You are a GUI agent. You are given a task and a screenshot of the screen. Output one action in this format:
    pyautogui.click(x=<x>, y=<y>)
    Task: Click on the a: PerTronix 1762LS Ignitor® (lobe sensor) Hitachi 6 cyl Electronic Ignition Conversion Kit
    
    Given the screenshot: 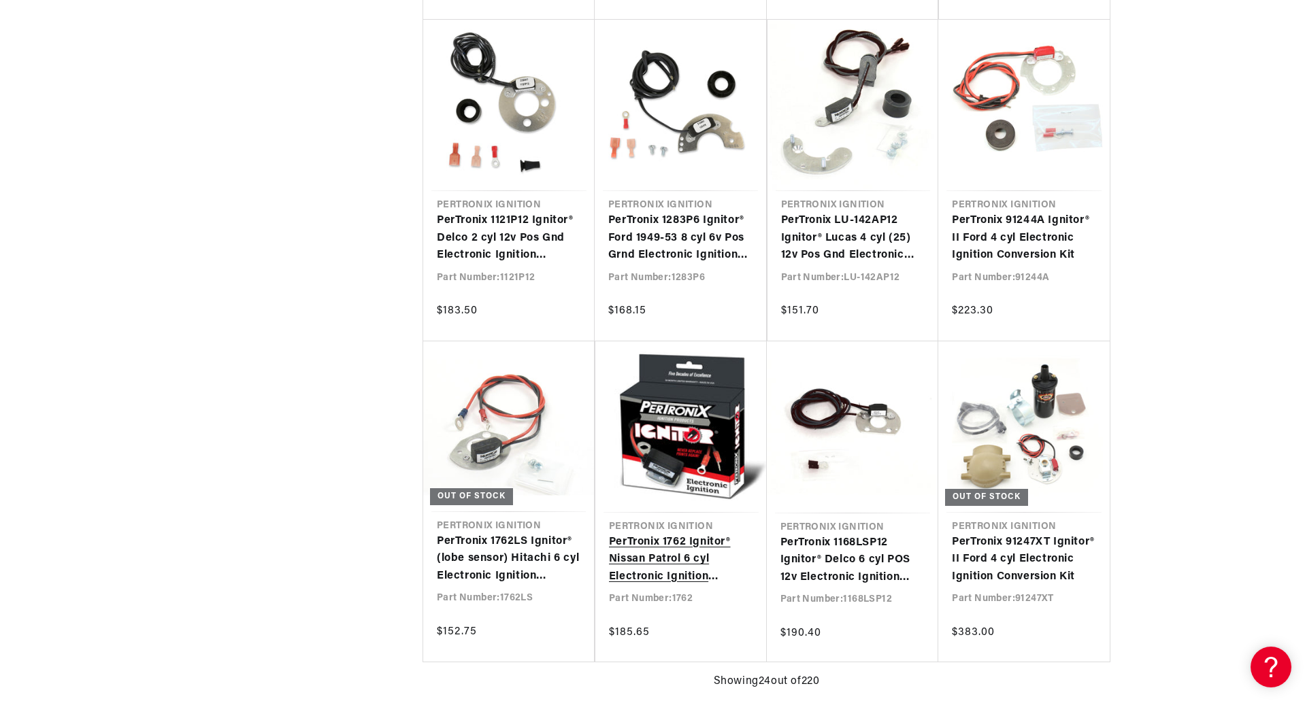 What is the action you would take?
    pyautogui.click(x=508, y=559)
    